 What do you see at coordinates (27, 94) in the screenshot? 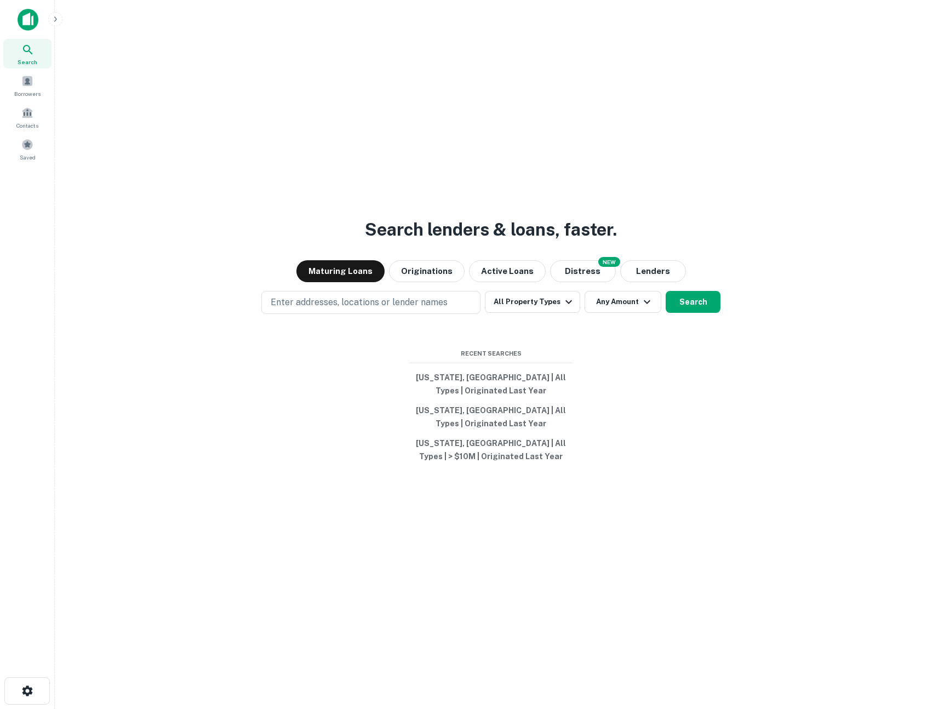
I see `span: Borrowers` at bounding box center [27, 94].